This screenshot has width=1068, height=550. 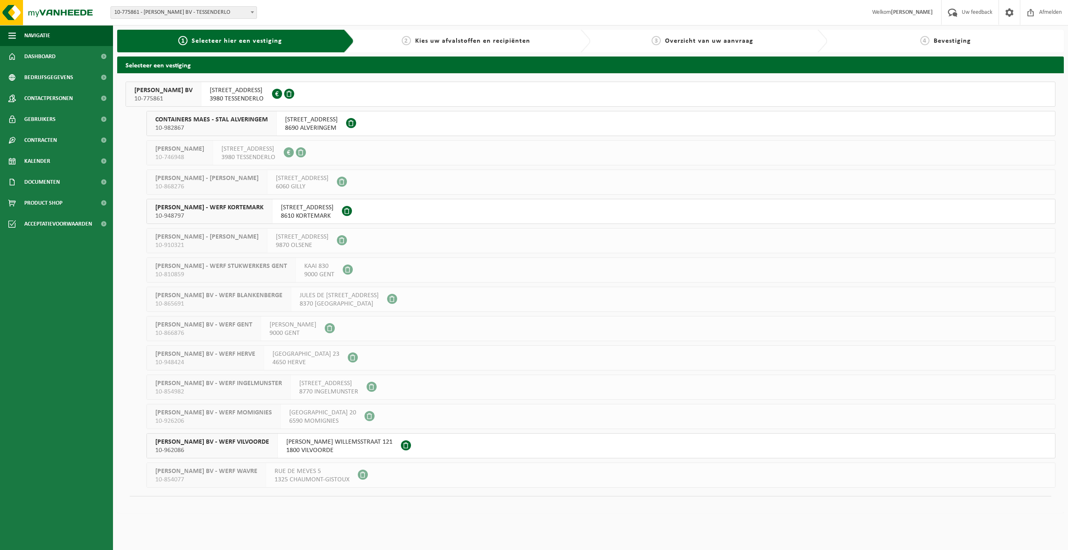 I want to click on span: 4, so click(x=924, y=41).